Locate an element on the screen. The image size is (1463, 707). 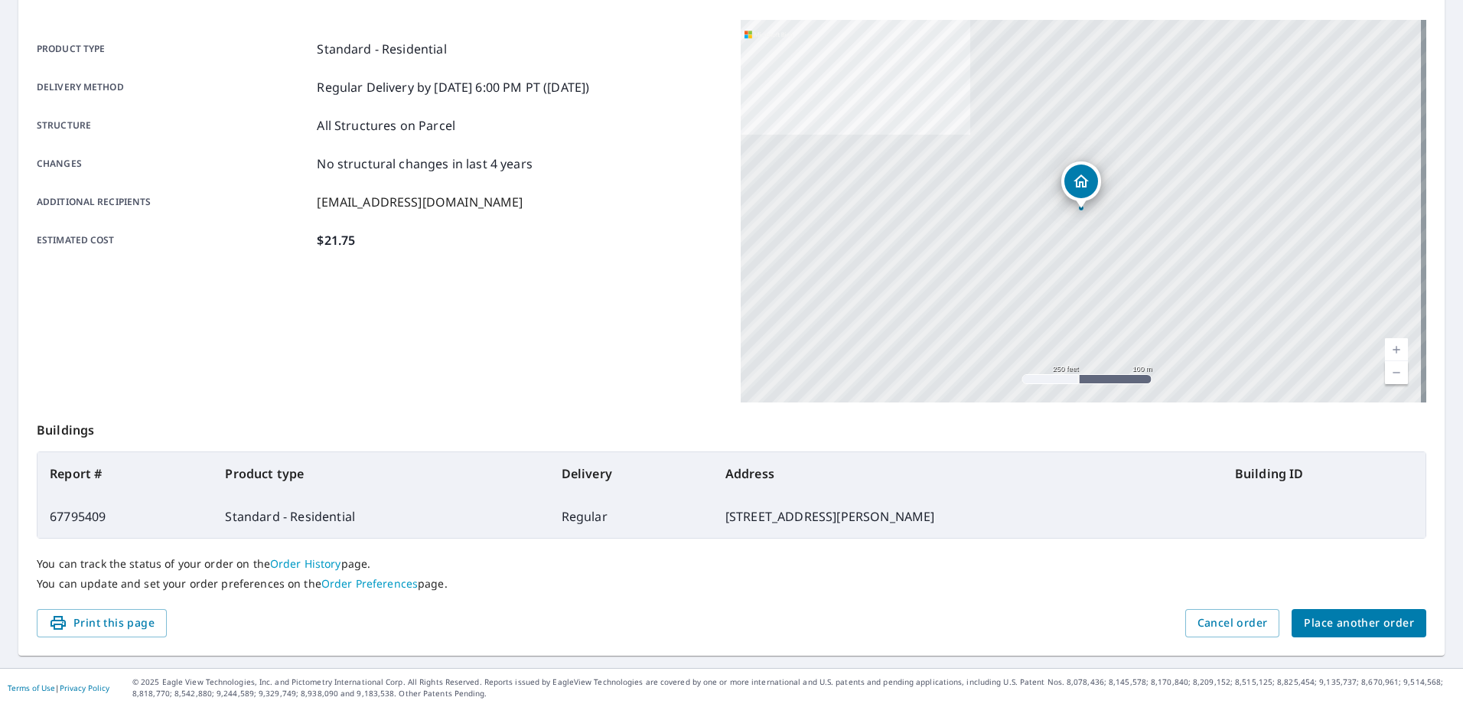
span: Place another order is located at coordinates (1359, 623).